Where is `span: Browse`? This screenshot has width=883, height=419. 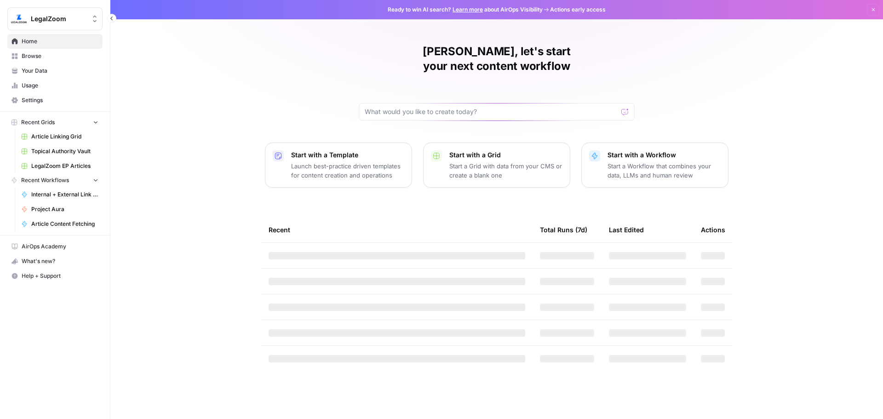
span: Browse is located at coordinates (60, 56).